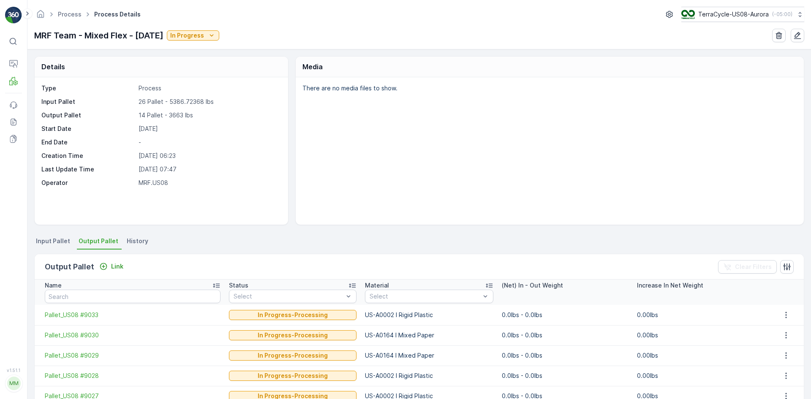 The image size is (811, 399). Describe the element at coordinates (137, 241) in the screenshot. I see `span: History` at that location.